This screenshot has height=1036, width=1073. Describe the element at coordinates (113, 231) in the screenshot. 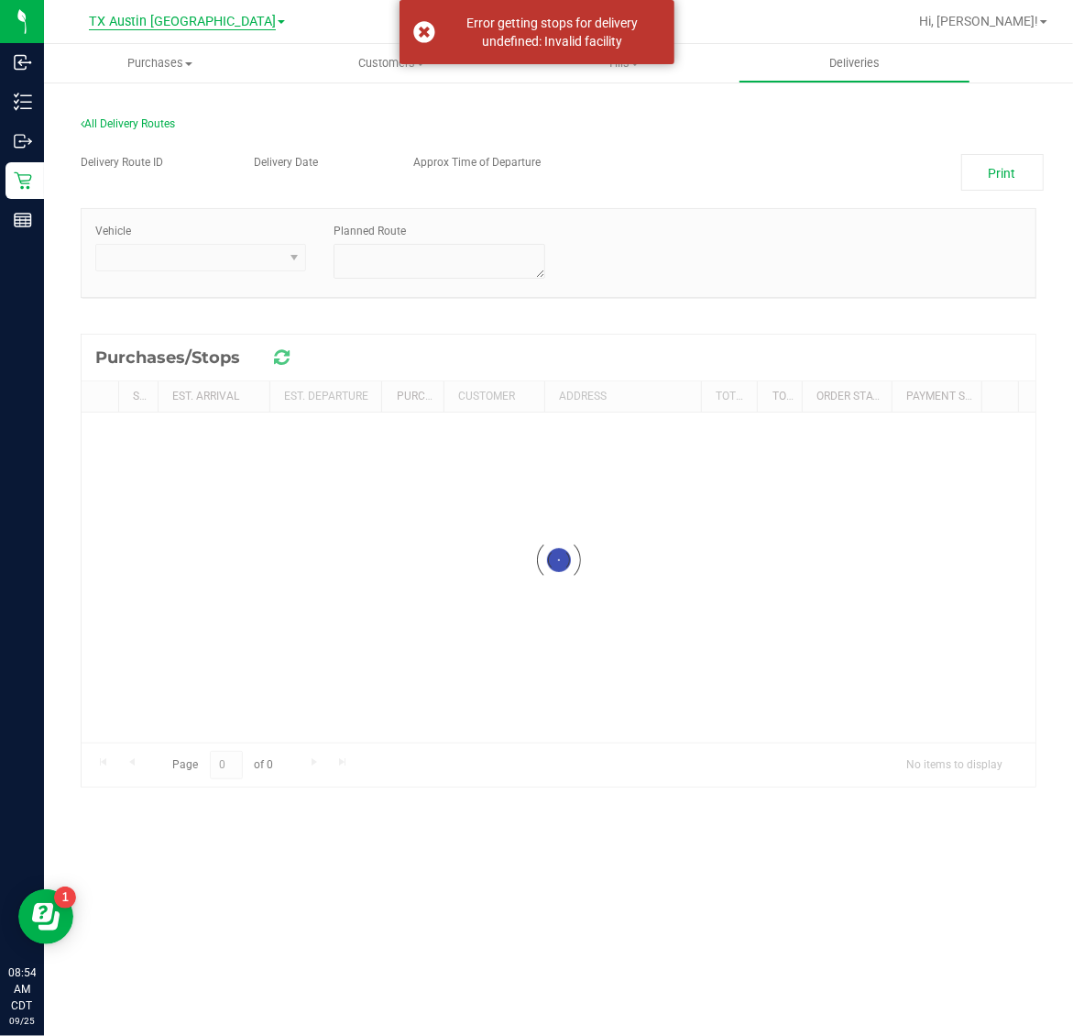

I see `label: Vehicle` at that location.